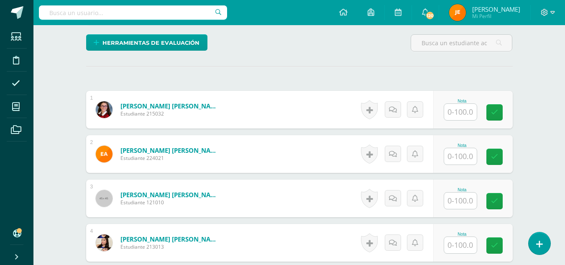 This screenshot has height=265, width=565. I want to click on span: Estudiante 121010, so click(171, 202).